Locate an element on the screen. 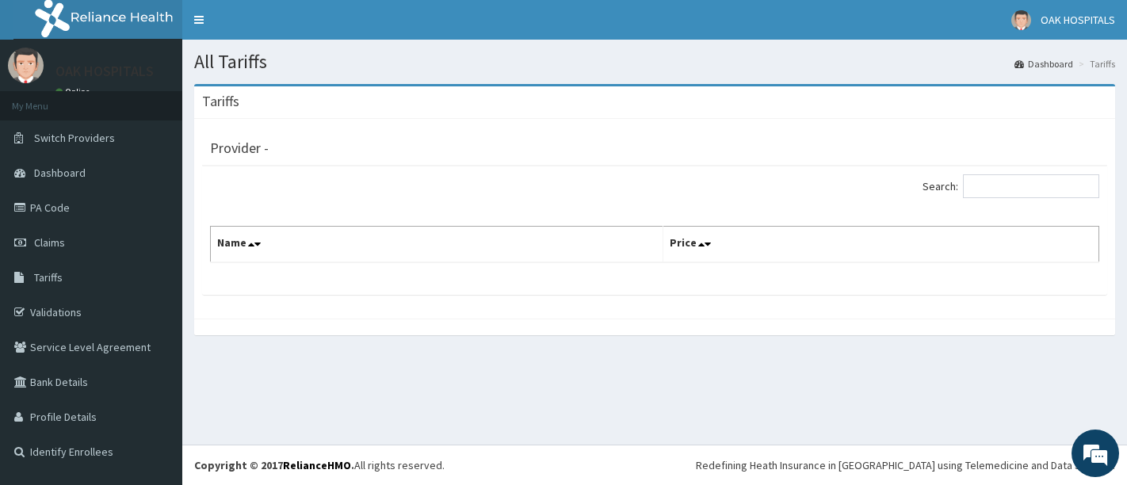  h3: Tariffs is located at coordinates (220, 101).